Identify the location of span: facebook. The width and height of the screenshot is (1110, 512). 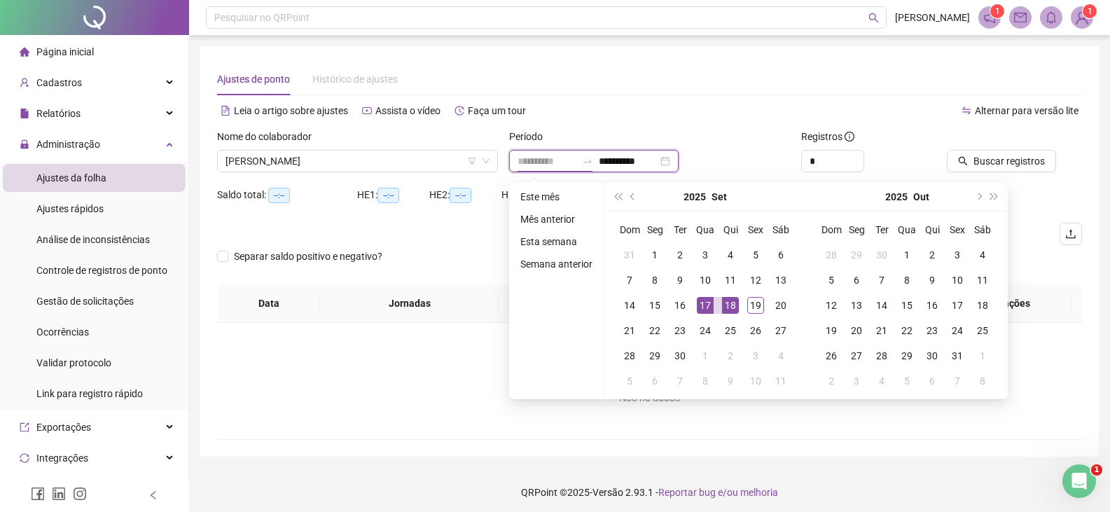
(38, 494).